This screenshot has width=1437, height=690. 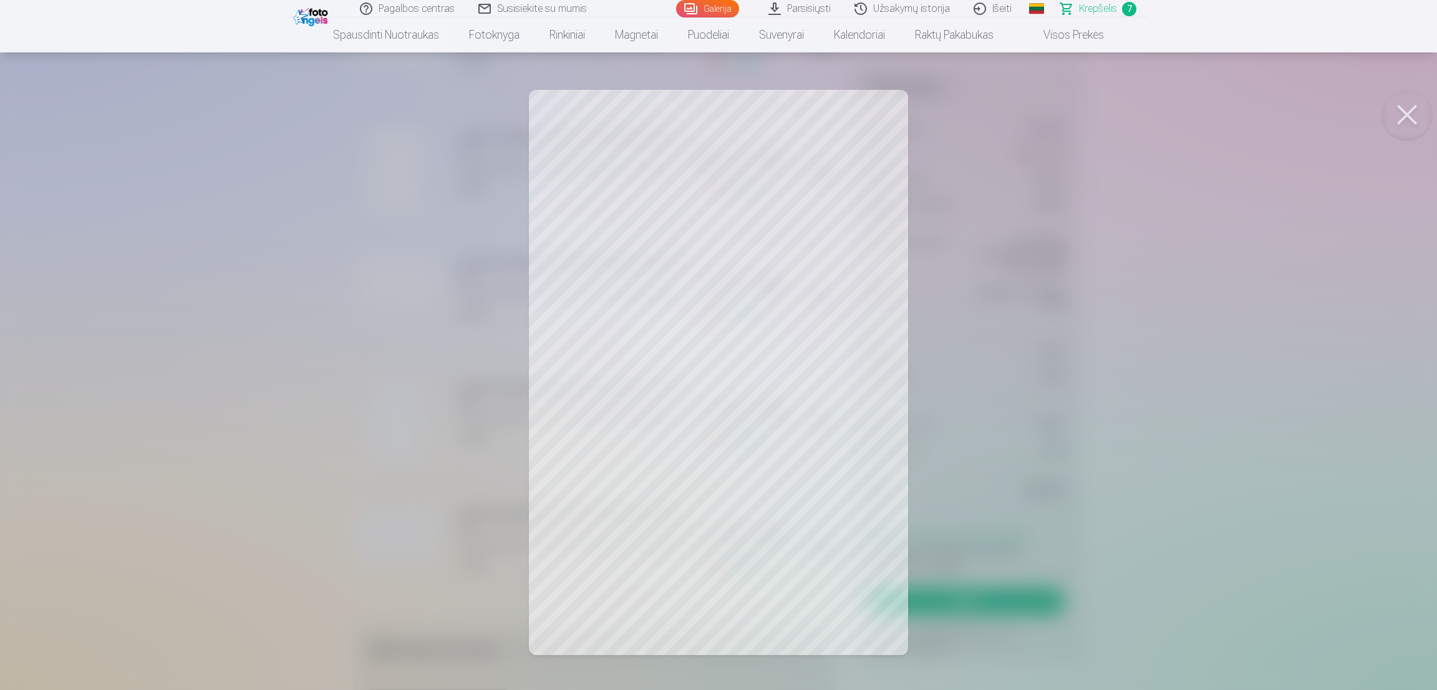 I want to click on a: Puodeliai, so click(x=708, y=35).